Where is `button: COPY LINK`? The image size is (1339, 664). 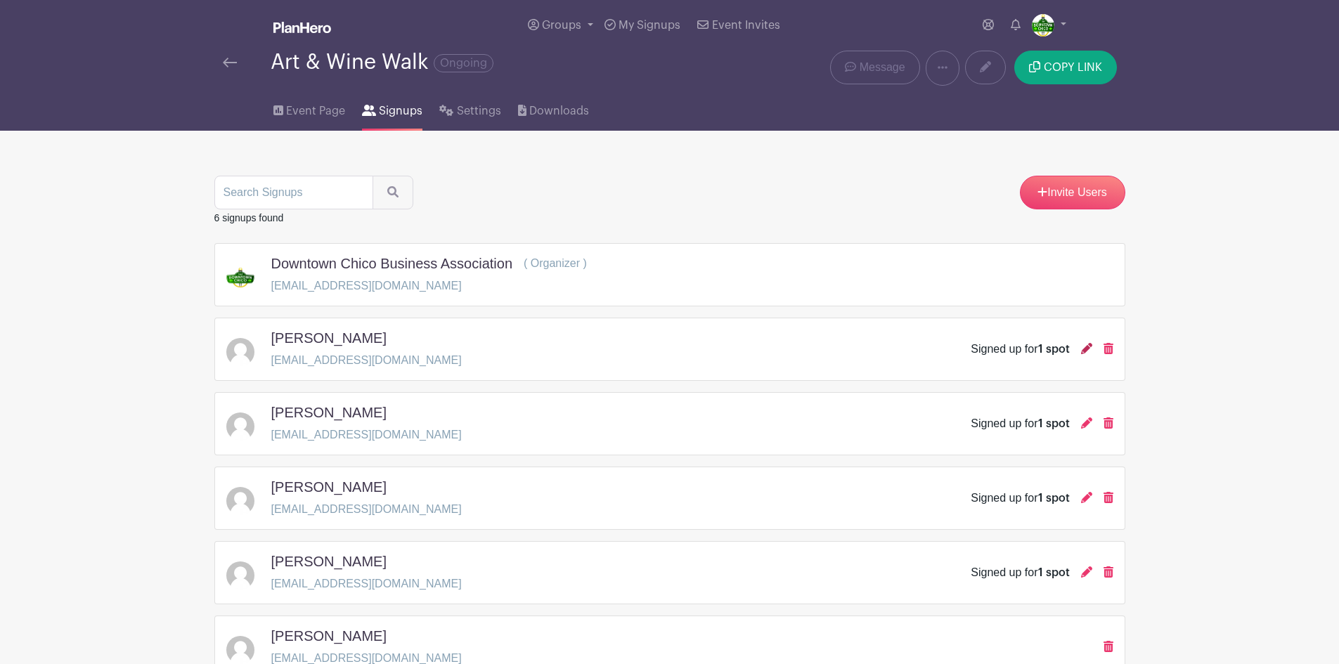 button: COPY LINK is located at coordinates (1065, 67).